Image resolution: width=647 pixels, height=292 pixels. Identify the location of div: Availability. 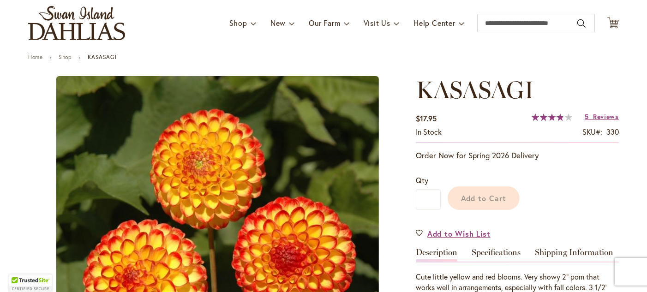
(429, 132).